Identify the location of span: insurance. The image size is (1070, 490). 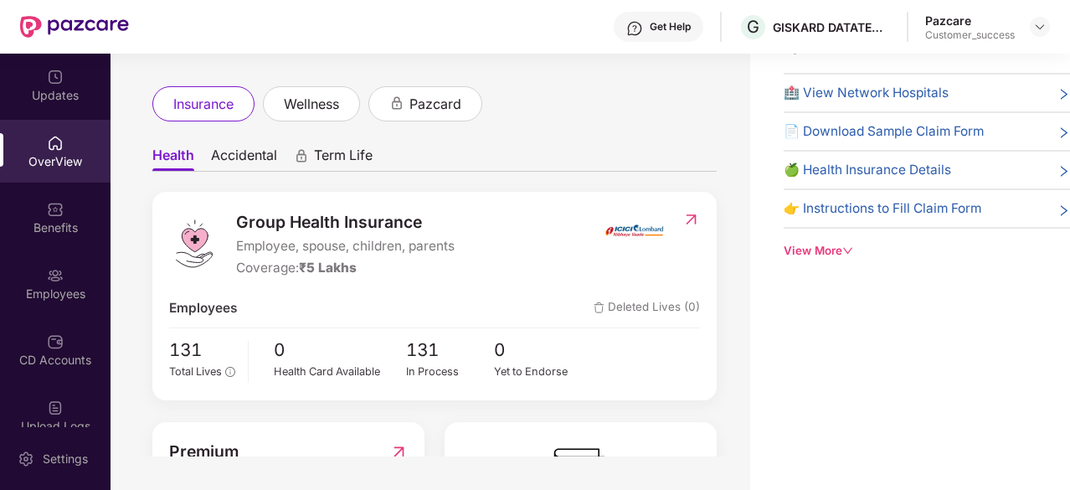
(203, 104).